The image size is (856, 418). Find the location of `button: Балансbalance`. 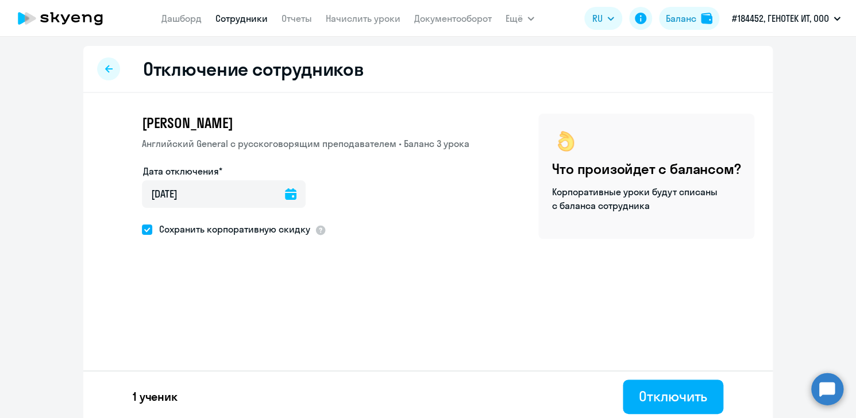

button: Балансbalance is located at coordinates (689, 18).